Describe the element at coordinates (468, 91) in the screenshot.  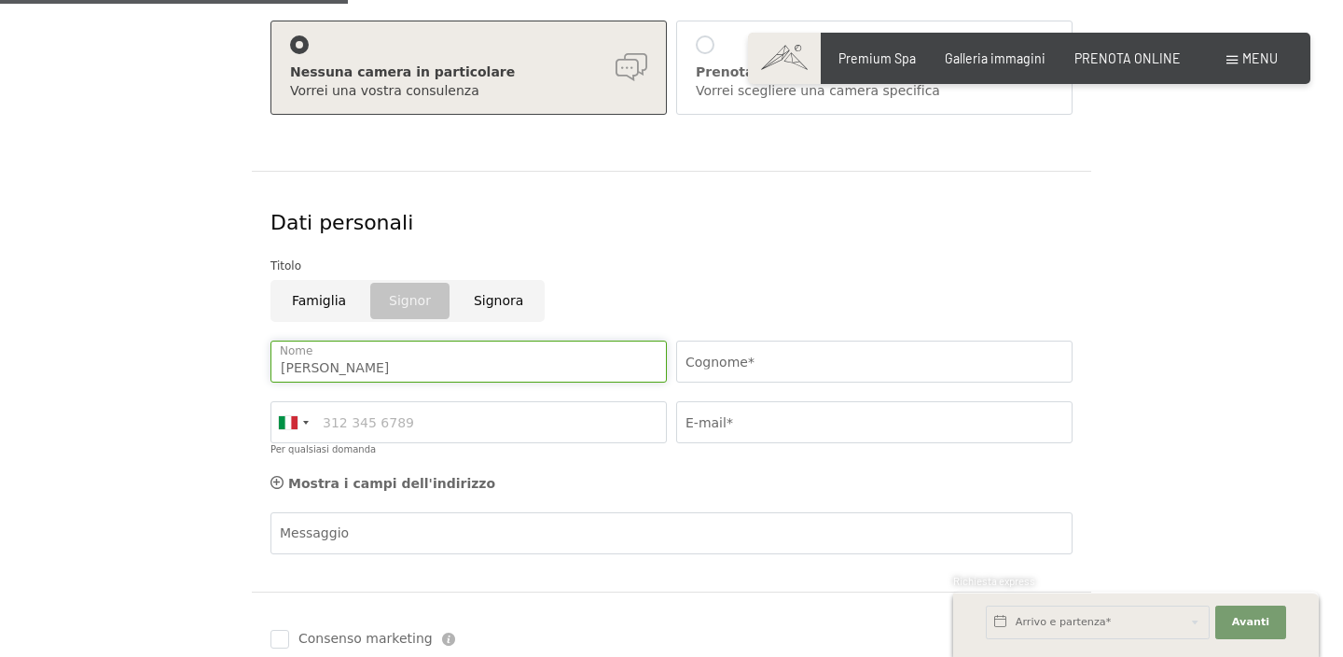
I see `div: Vorrei una vostra consulenza` at that location.